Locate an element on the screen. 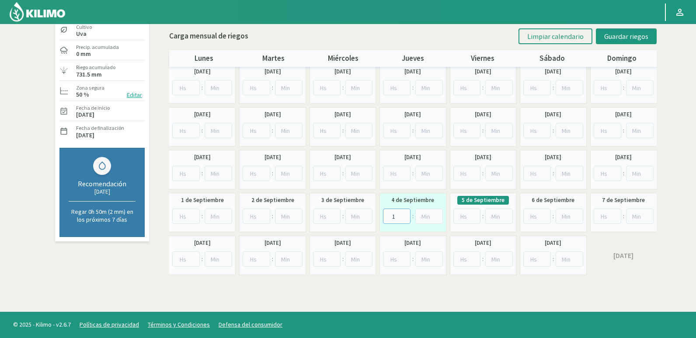 This screenshot has width=696, height=338. label: Fecha de finalización is located at coordinates (100, 128).